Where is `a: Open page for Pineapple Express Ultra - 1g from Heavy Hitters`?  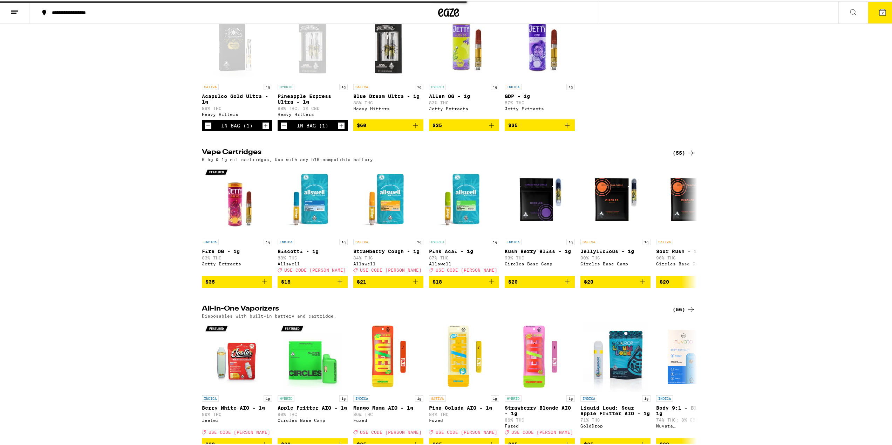 a: Open page for Pineapple Express Ultra - 1g from Heavy Hitters is located at coordinates (313, 64).